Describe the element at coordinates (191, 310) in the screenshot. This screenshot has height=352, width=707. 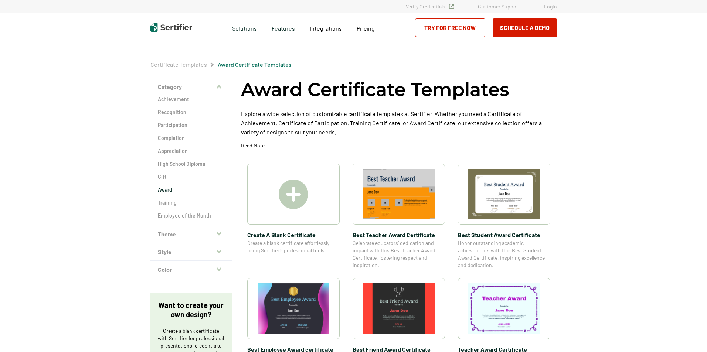
I see `p: Want to create your own design?` at that location.